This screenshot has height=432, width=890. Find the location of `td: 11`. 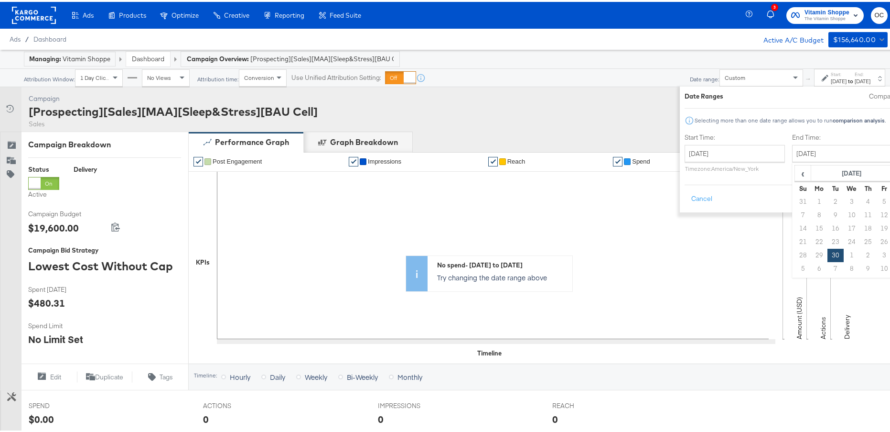

td: 11 is located at coordinates (868, 213).